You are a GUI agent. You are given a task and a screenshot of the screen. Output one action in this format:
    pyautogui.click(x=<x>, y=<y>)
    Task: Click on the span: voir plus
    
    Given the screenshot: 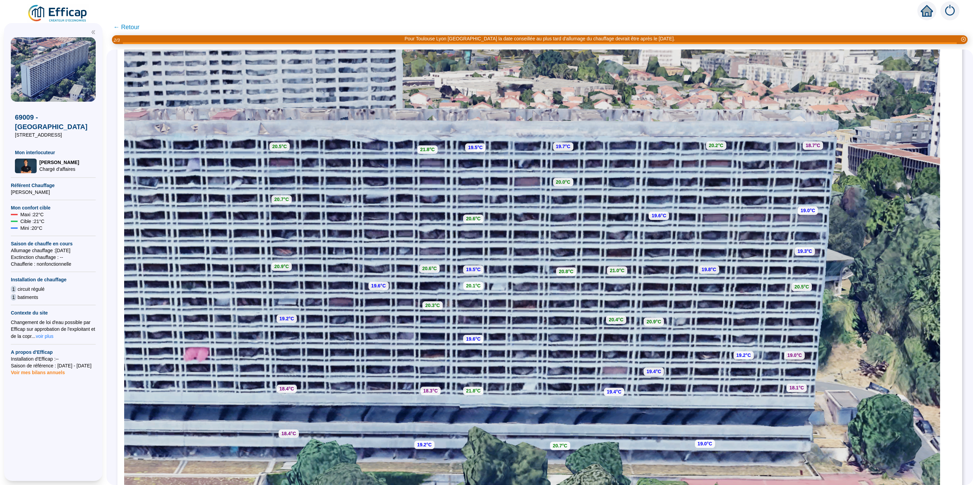 What is the action you would take?
    pyautogui.click(x=44, y=336)
    